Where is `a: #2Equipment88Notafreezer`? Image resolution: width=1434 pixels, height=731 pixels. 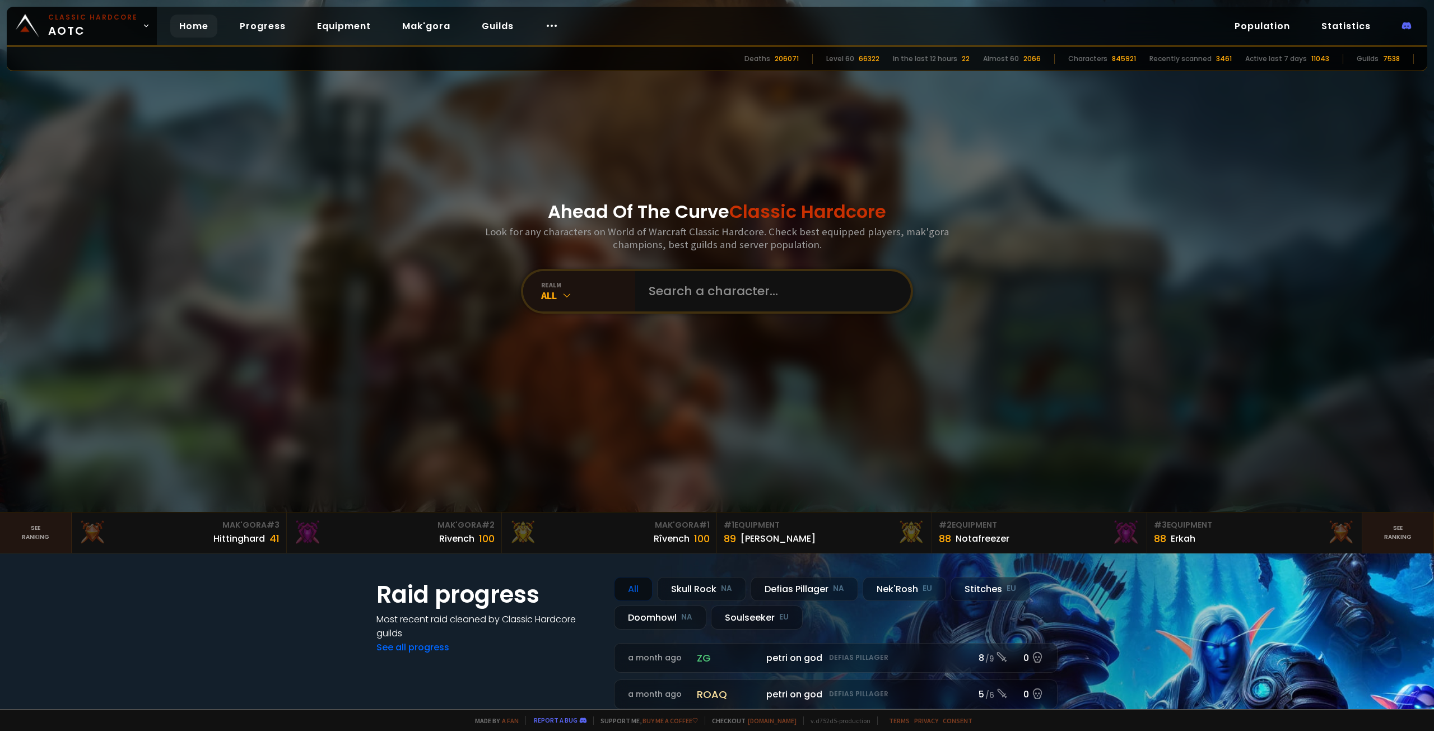 a: #2Equipment88Notafreezer is located at coordinates (1040, 533).